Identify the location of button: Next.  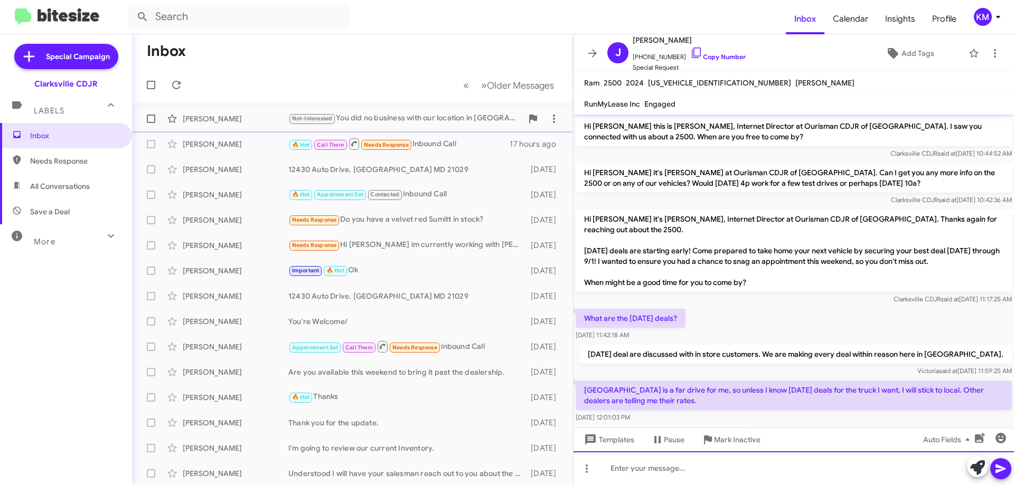
(517, 85).